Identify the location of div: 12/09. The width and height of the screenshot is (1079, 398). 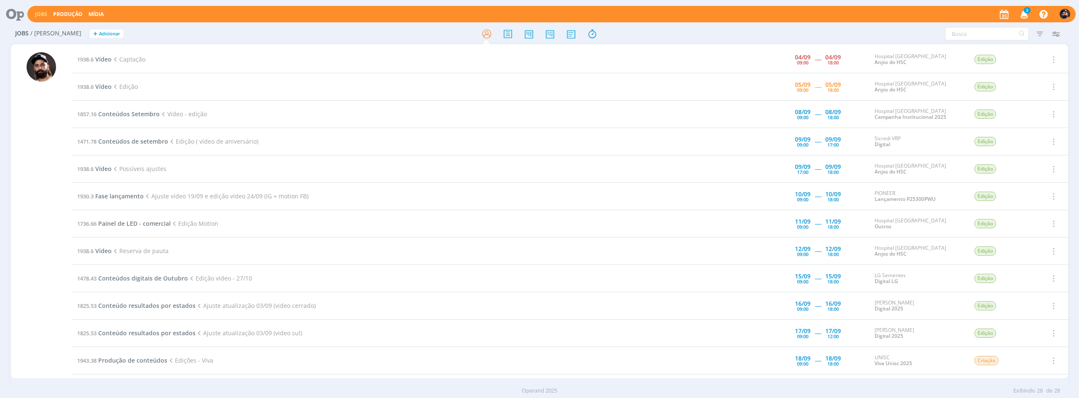
(833, 249).